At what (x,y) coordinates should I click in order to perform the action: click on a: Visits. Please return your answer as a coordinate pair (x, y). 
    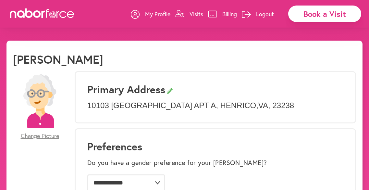
    Looking at the image, I should click on (189, 14).